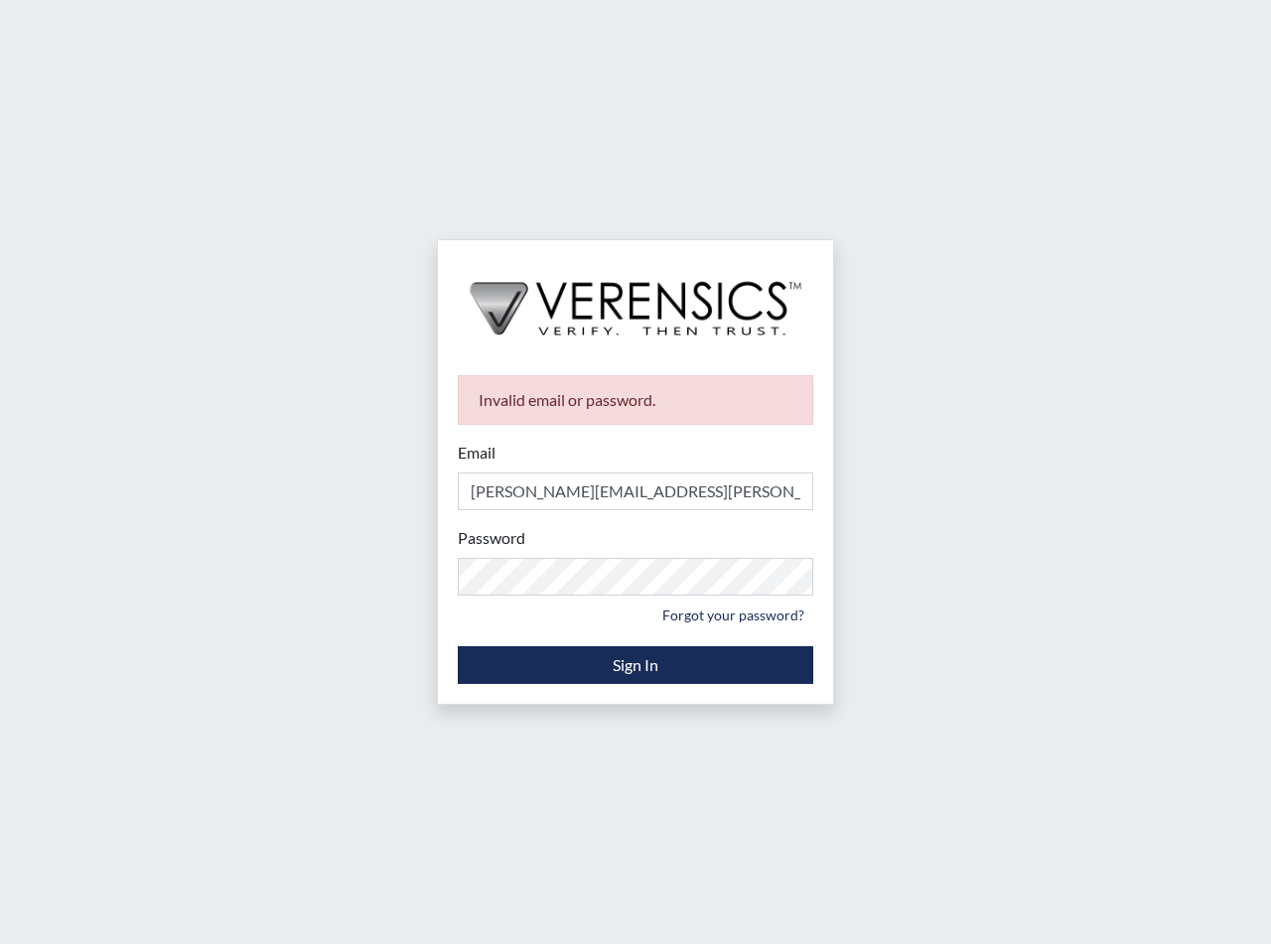 The width and height of the screenshot is (1271, 944). I want to click on input: Email, so click(635, 491).